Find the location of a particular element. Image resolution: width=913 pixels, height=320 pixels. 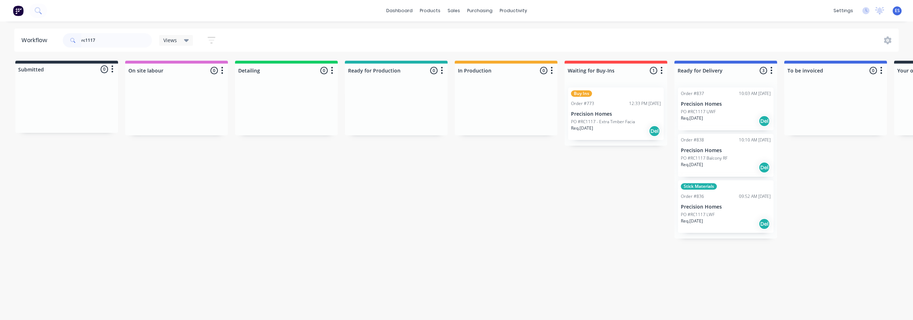

p: PO #RC1117 Balcony RF is located at coordinates (704, 158).